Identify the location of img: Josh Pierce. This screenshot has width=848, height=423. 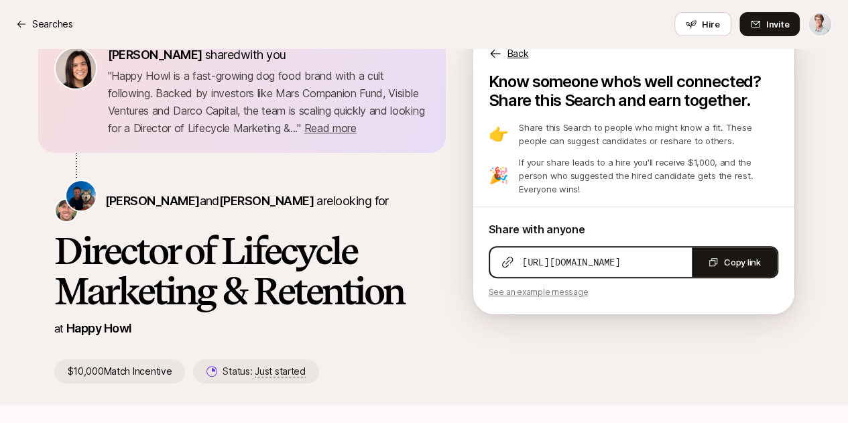
(66, 210).